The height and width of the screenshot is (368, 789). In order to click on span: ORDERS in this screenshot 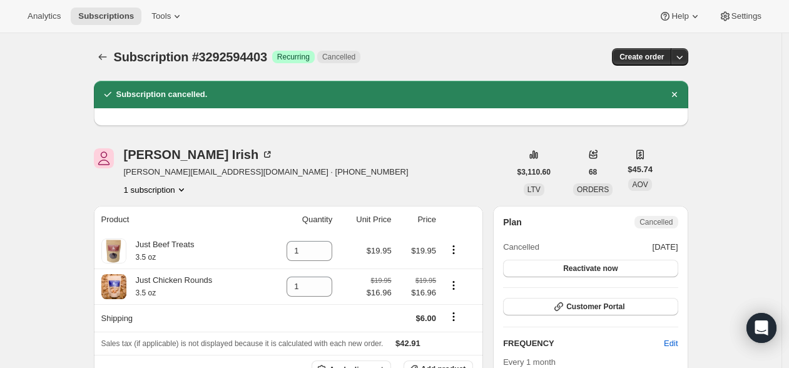, I will do `click(593, 190)`.